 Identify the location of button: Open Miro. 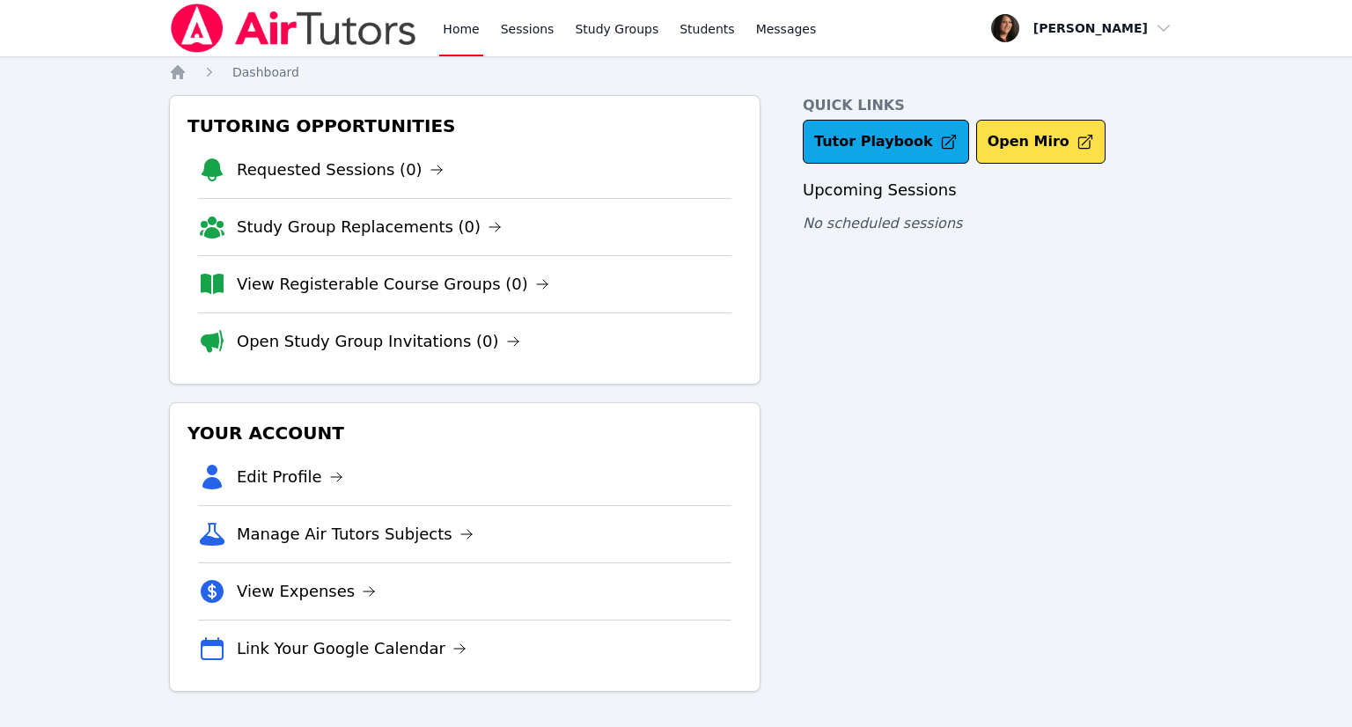
(1041, 142).